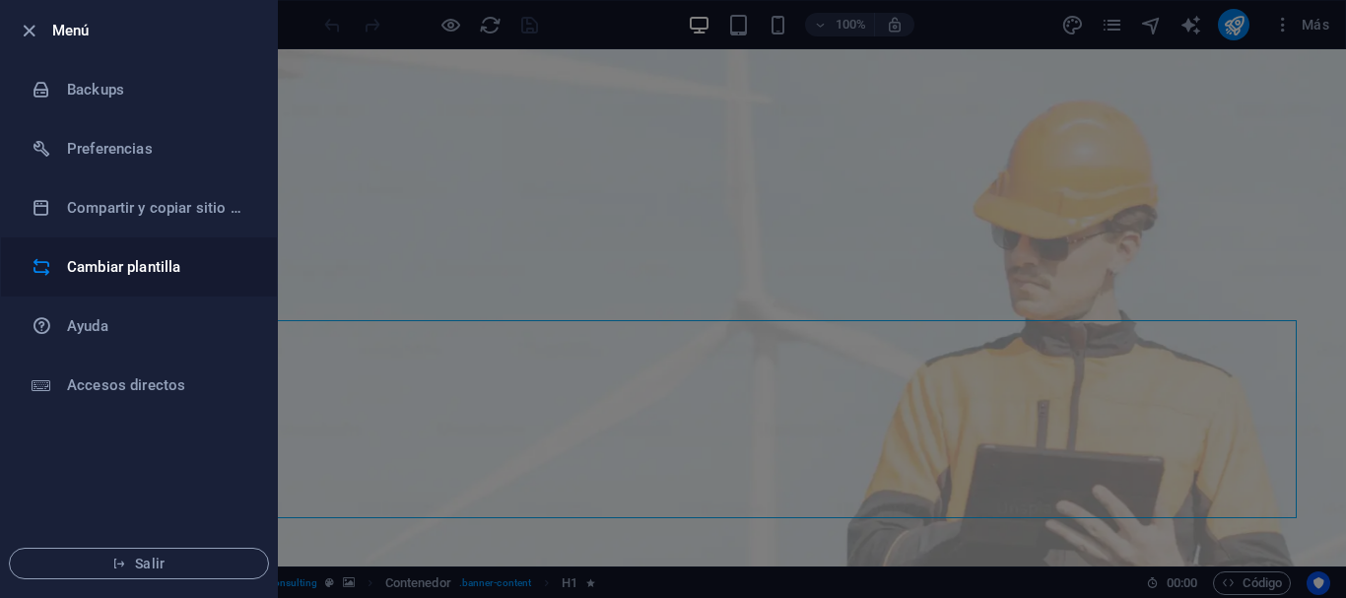 This screenshot has width=1346, height=598. I want to click on h6: Backups, so click(158, 90).